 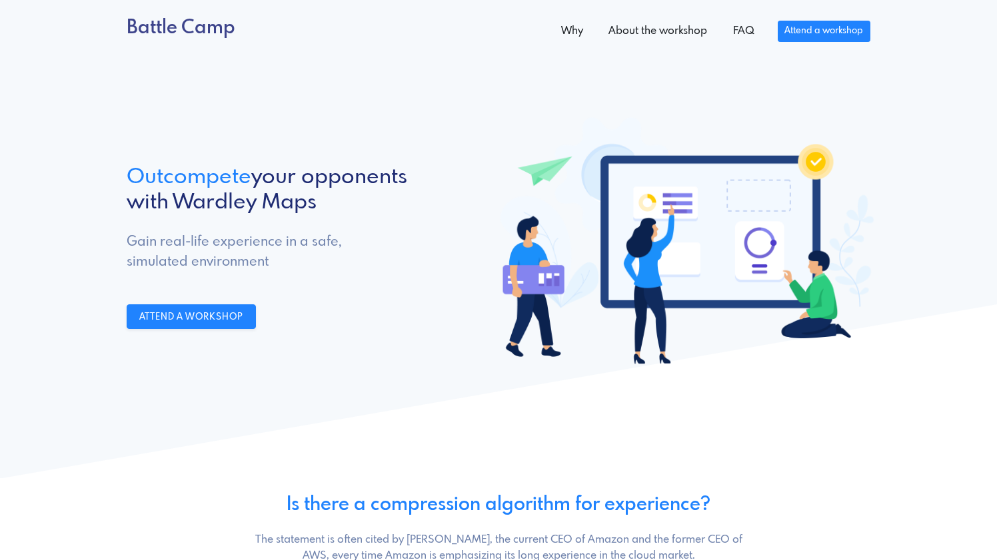 What do you see at coordinates (658, 31) in the screenshot?
I see `a: About the workshop` at bounding box center [658, 31].